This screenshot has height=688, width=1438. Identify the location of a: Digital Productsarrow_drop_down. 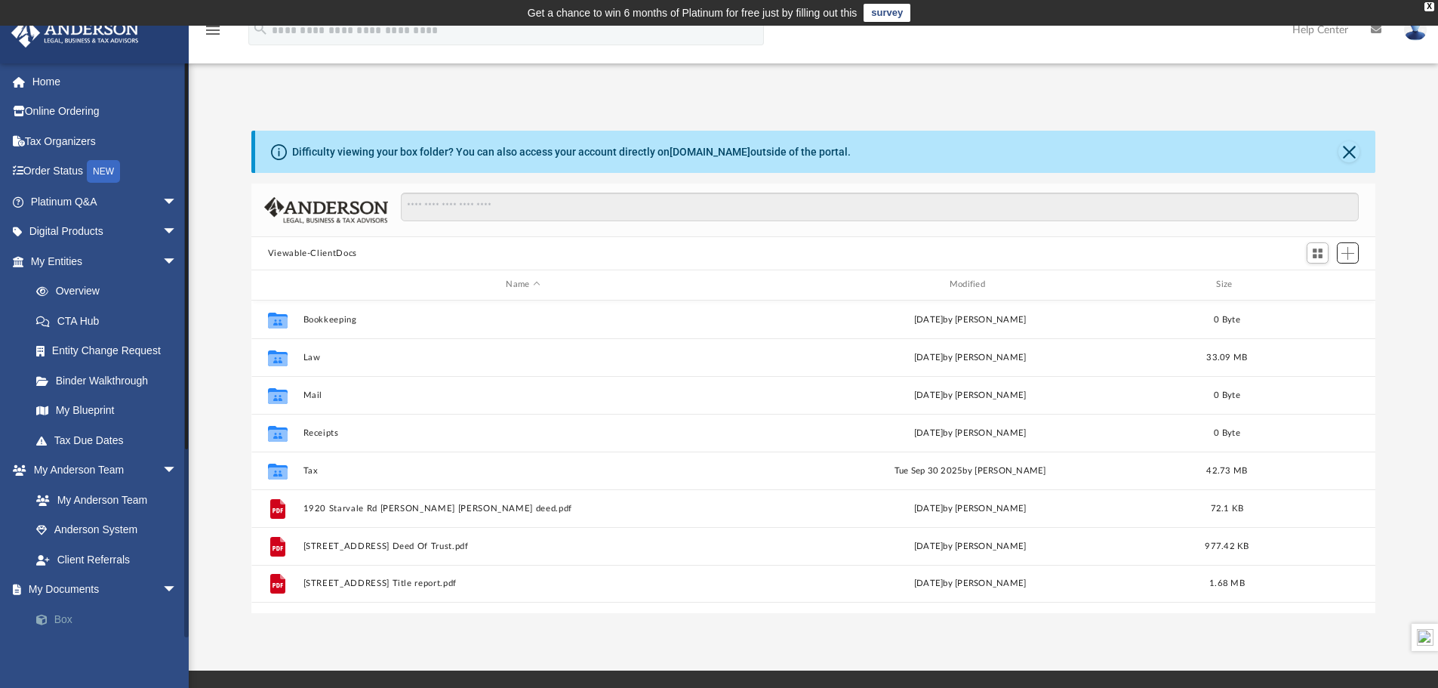
(105, 232).